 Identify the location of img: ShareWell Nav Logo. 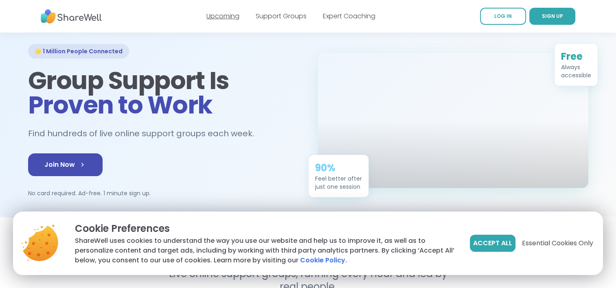
(71, 16).